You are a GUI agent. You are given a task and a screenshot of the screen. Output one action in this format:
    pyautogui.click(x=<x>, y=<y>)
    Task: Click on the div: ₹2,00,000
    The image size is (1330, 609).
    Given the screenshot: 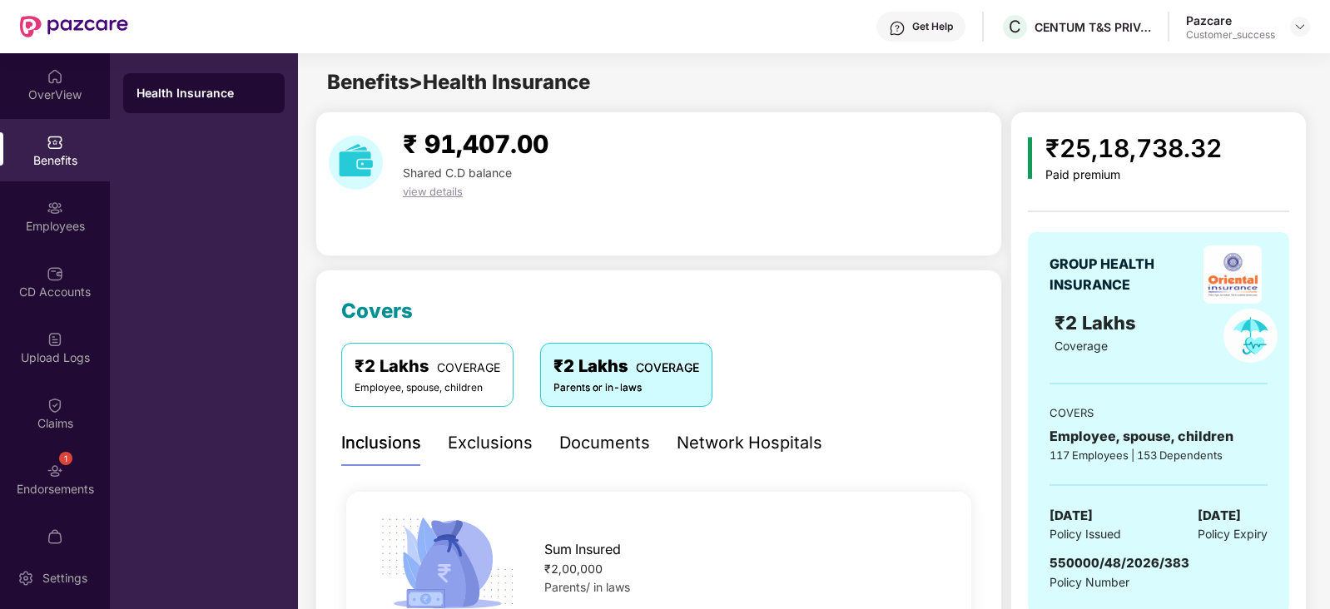 What is the action you would take?
    pyautogui.click(x=744, y=569)
    